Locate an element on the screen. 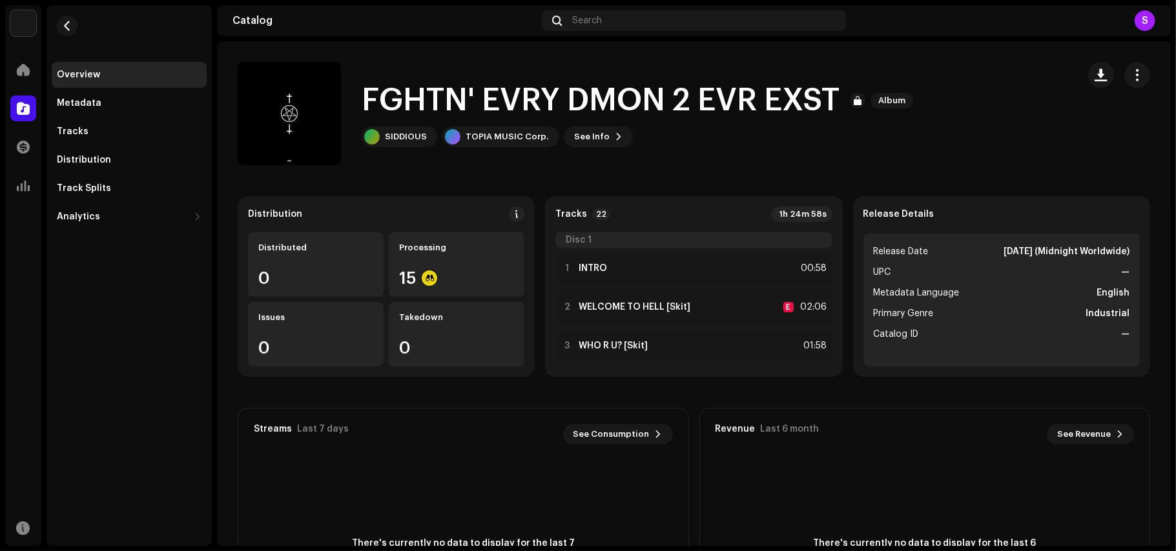 The width and height of the screenshot is (1176, 551). strong: English is located at coordinates (1113, 293).